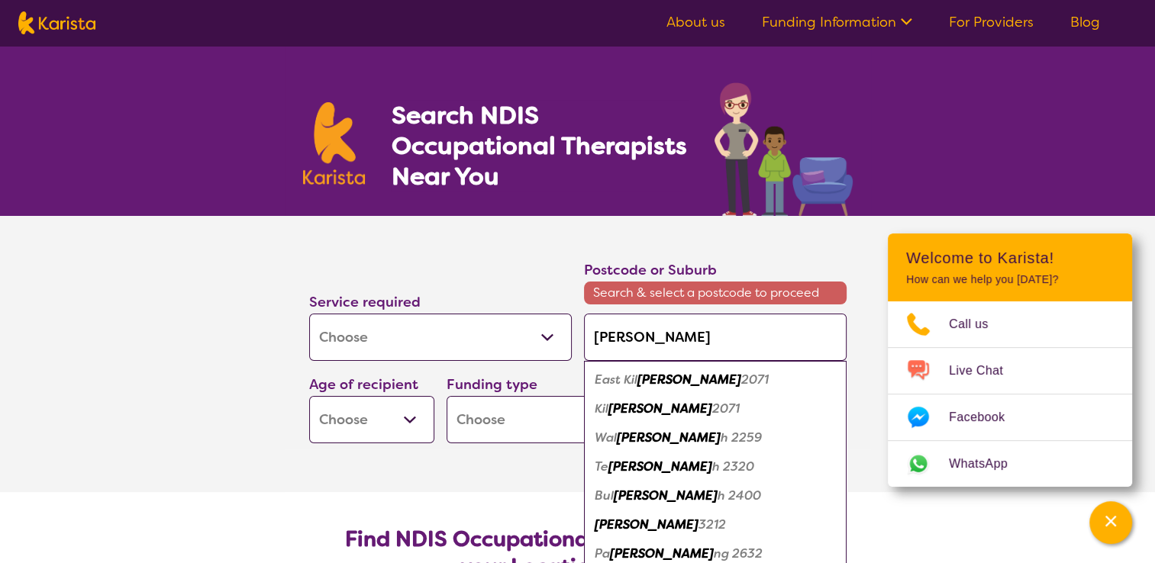 This screenshot has height=563, width=1155. What do you see at coordinates (1010, 394) in the screenshot?
I see `ul: Choose channel` at bounding box center [1010, 394].